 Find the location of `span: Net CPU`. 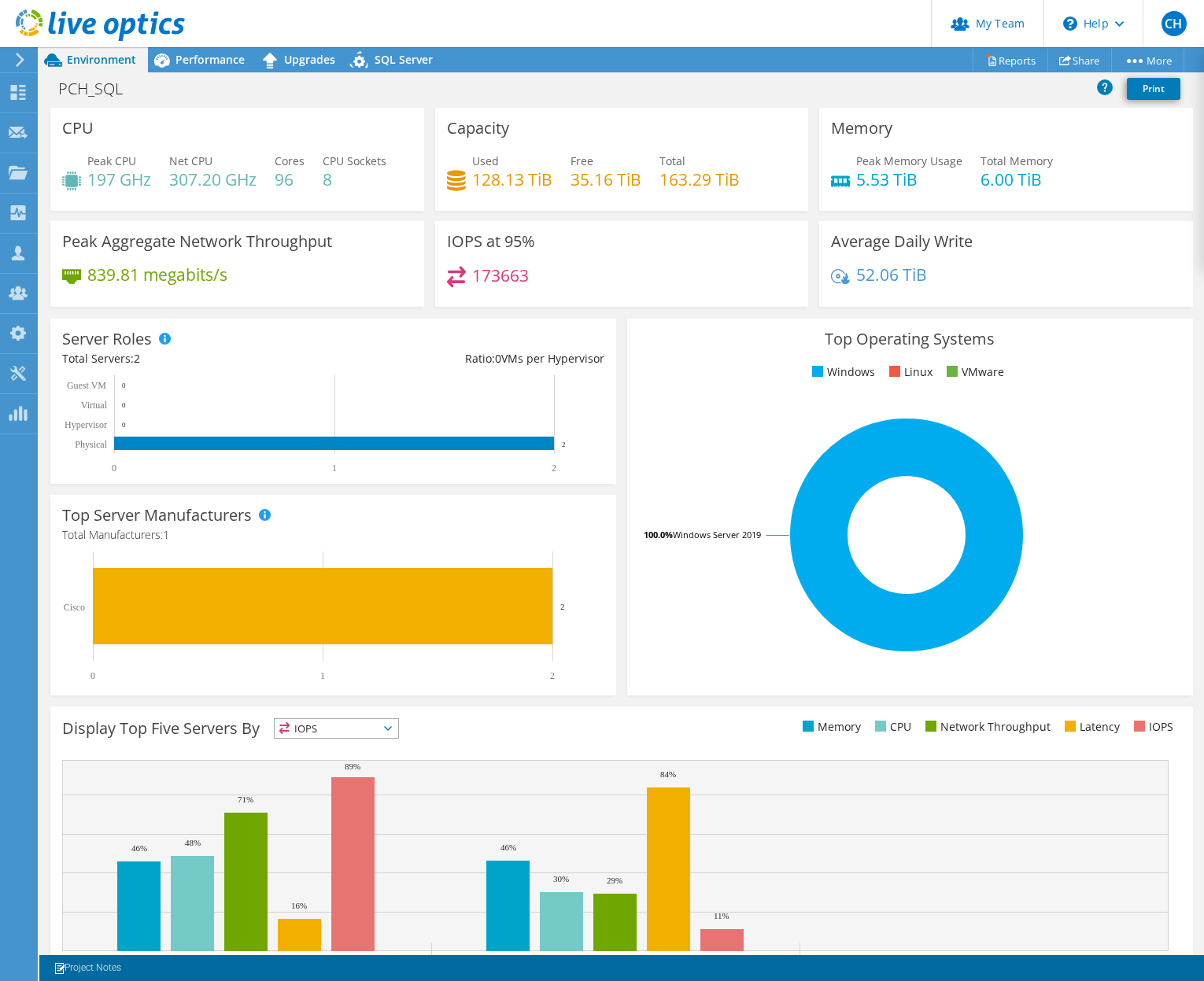

span: Net CPU is located at coordinates (190, 160).